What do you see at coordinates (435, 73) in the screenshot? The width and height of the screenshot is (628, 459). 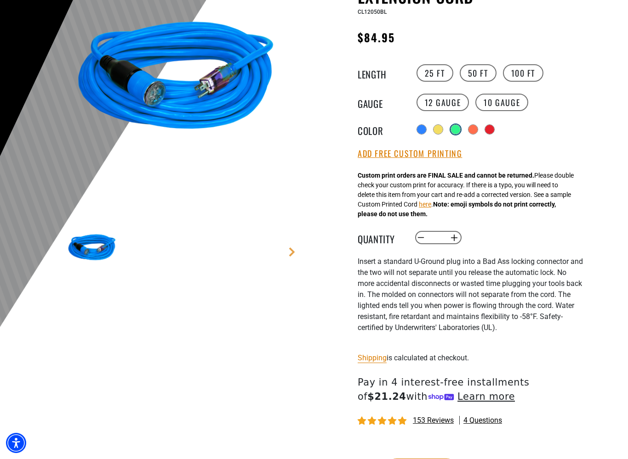 I see `label: 25 FT` at bounding box center [435, 73].